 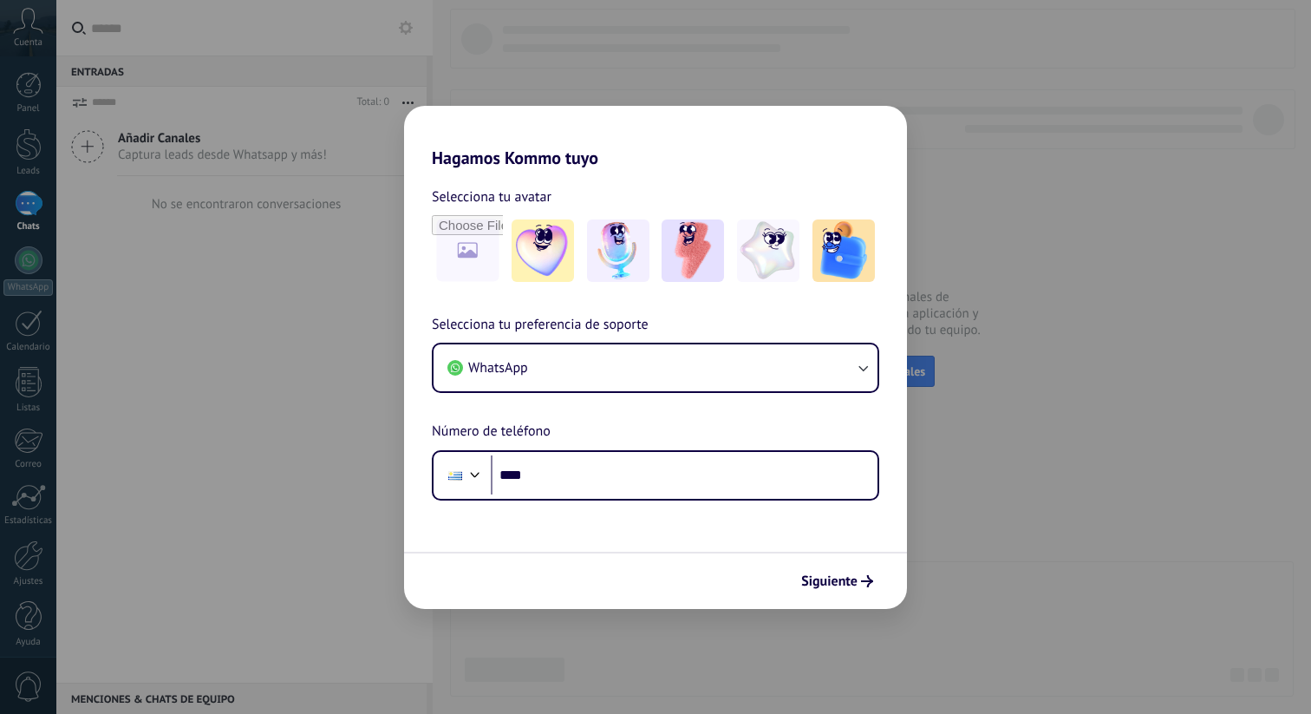 What do you see at coordinates (543, 251) in the screenshot?
I see `img: -1.jpeg` at bounding box center [543, 251].